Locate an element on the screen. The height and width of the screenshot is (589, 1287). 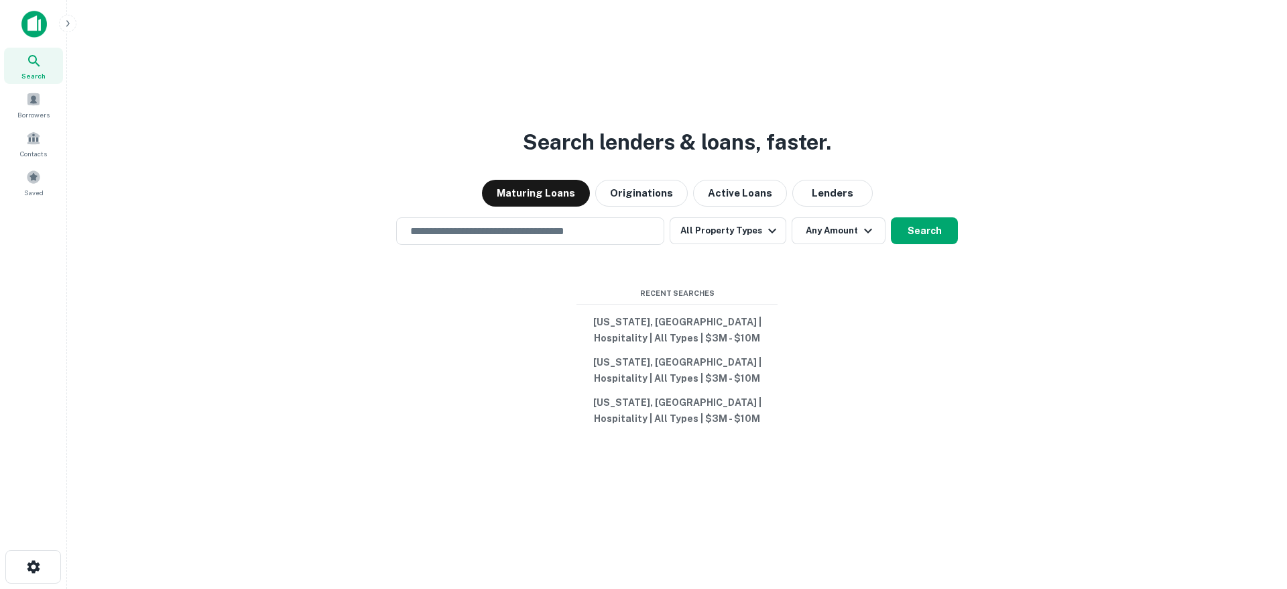
button: Lenders is located at coordinates (833, 193).